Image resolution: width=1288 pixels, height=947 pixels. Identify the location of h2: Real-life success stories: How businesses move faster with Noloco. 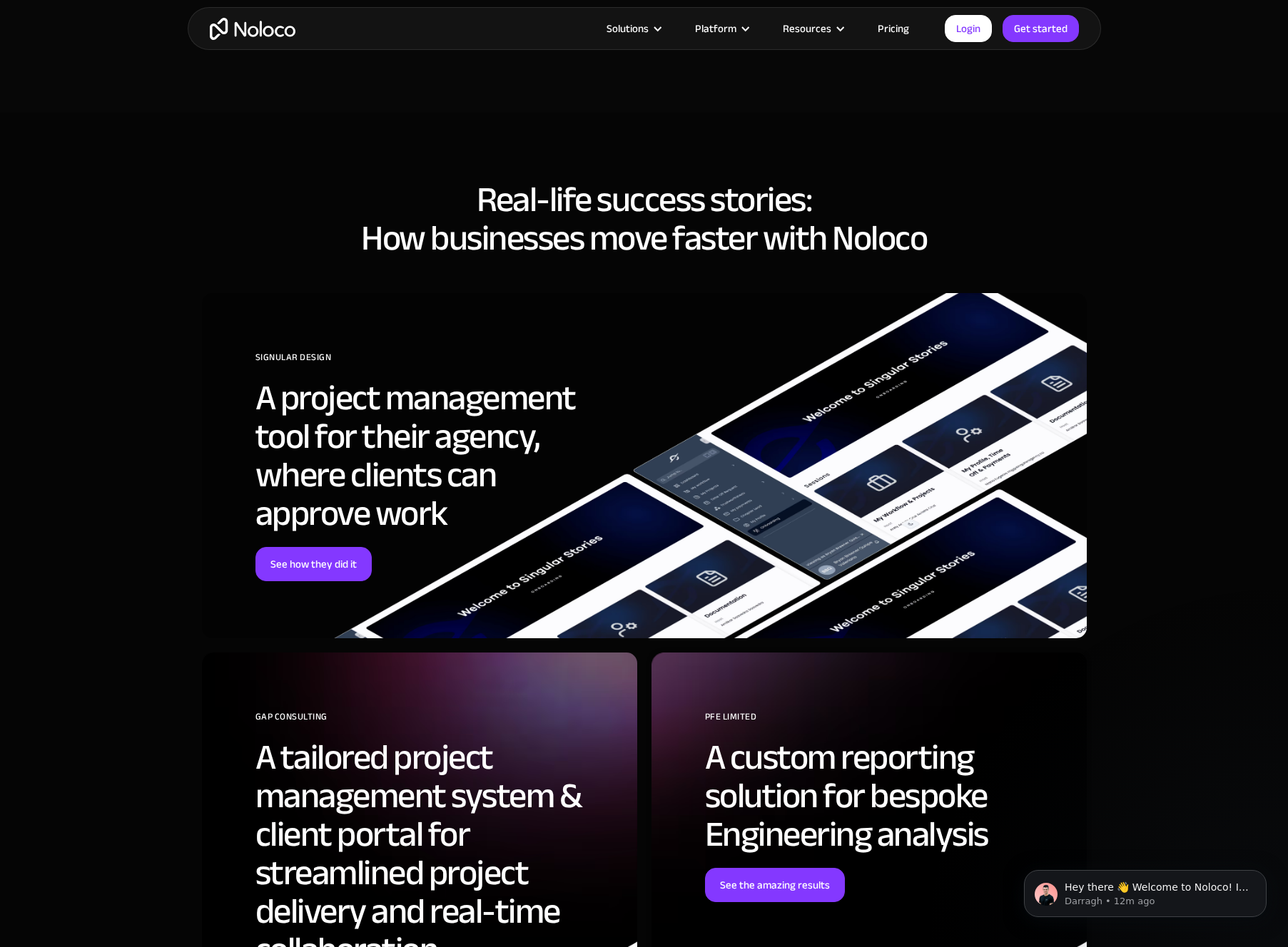
(644, 219).